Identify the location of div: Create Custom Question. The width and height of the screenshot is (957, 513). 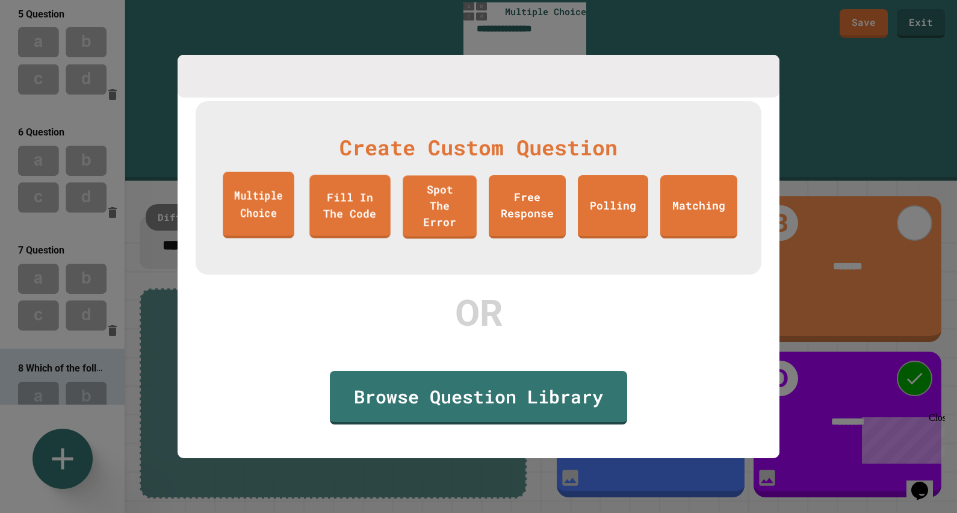
(478, 147).